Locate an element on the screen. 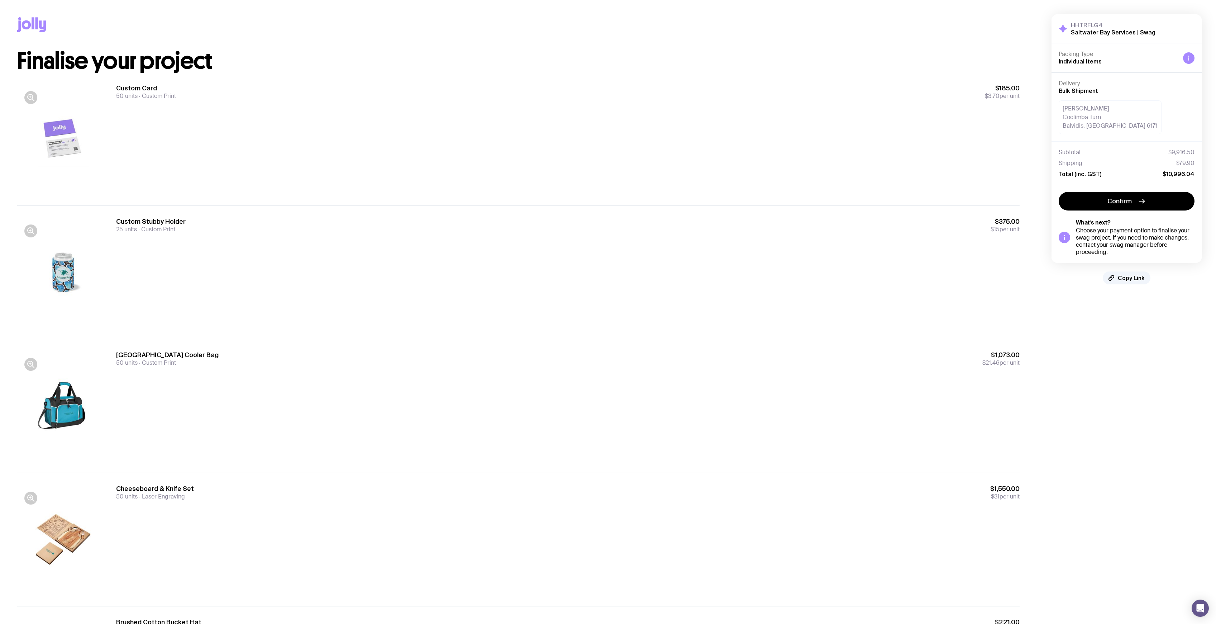  span: Subtotal is located at coordinates (1069, 152).